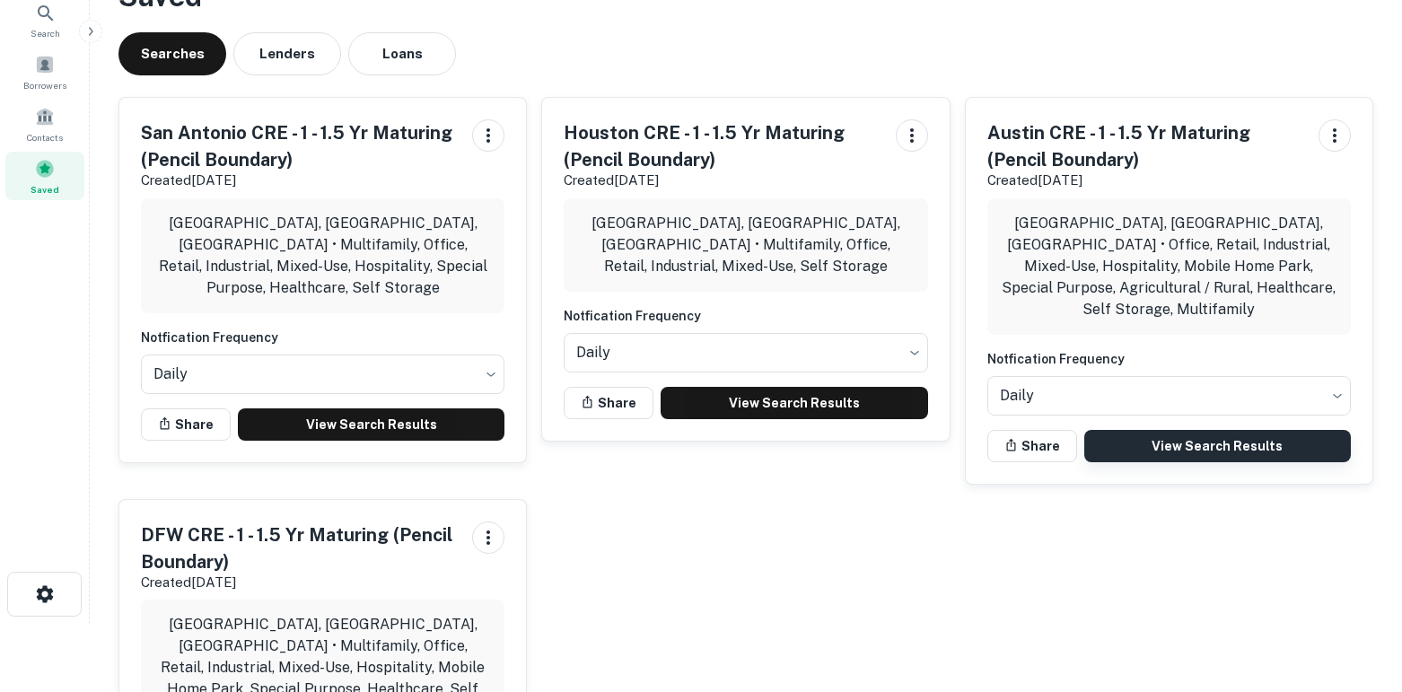  I want to click on div: Chat Widget, so click(1357, 534).